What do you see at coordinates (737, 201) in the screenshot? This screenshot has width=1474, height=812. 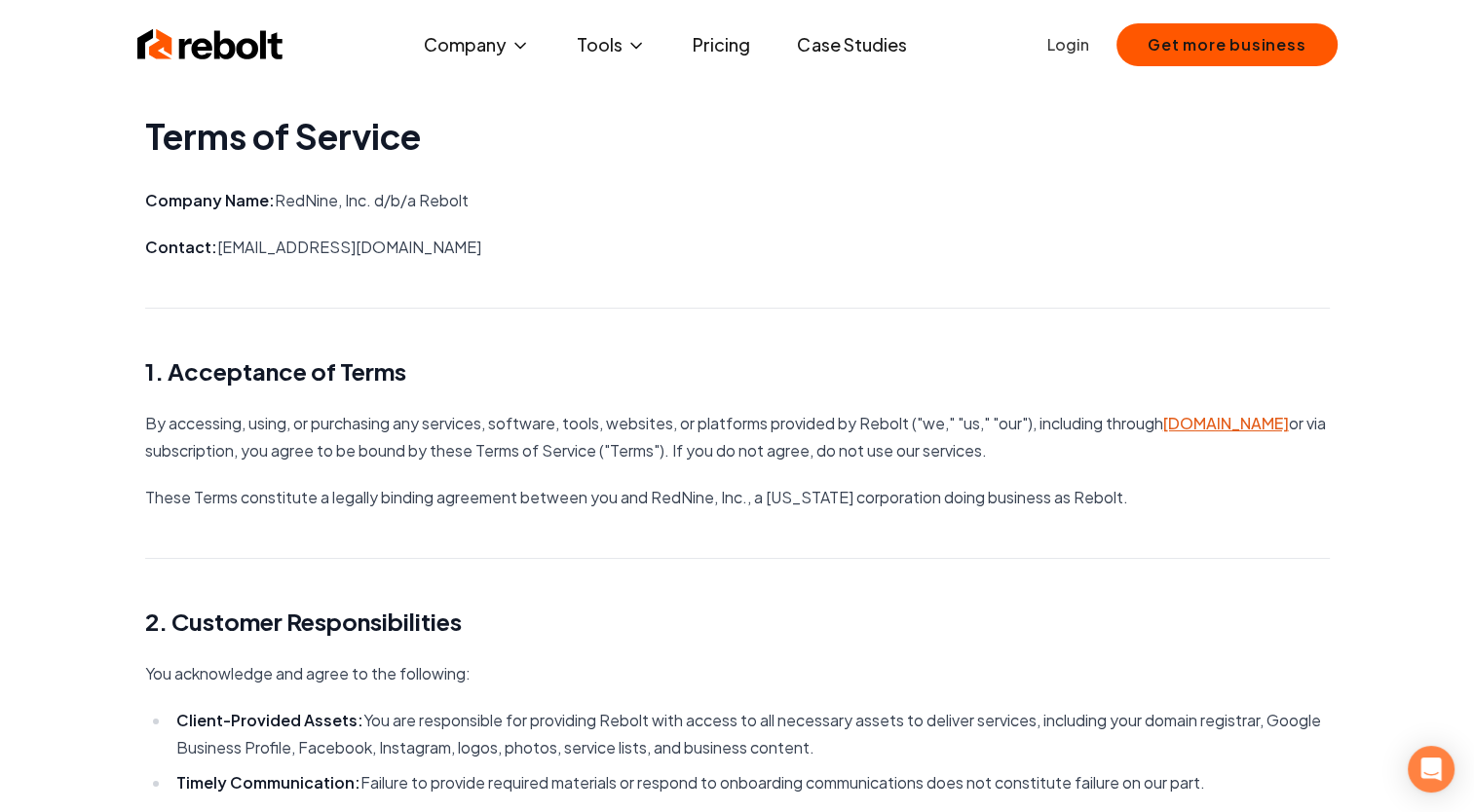 I see `p: RedNine, Inc. d/b/a Rebolt` at bounding box center [737, 201].